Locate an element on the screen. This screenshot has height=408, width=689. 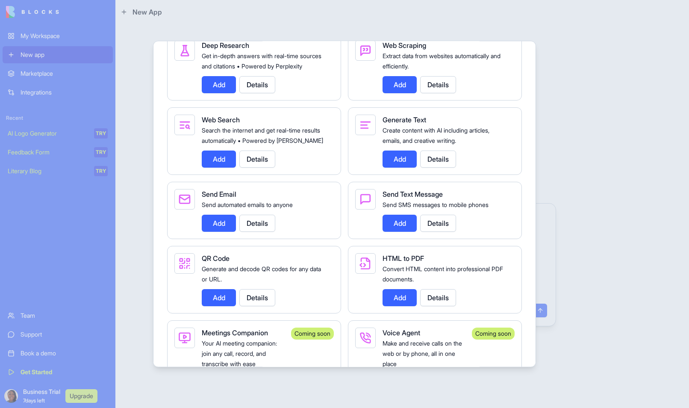
span: Send Text Message is located at coordinates (413, 194).